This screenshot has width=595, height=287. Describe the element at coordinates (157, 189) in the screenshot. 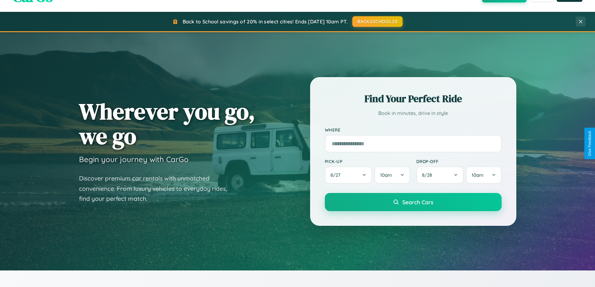

I see `p: Discover premium car rentals with unmatched convenience. From luxury vehicles to everyday rides, ...` at that location.